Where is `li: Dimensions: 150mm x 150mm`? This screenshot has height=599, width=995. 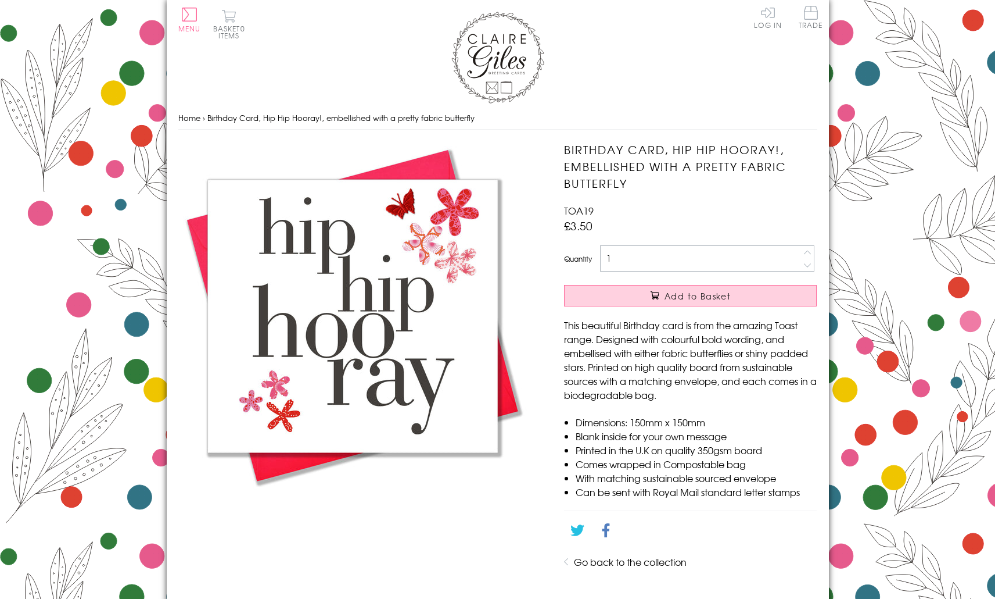
li: Dimensions: 150mm x 150mm is located at coordinates (696, 422).